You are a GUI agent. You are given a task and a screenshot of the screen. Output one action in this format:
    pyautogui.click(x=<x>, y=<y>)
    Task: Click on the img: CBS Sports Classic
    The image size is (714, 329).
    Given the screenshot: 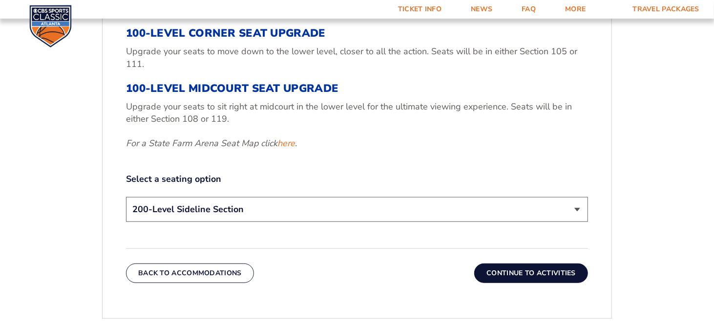 What is the action you would take?
    pyautogui.click(x=50, y=26)
    